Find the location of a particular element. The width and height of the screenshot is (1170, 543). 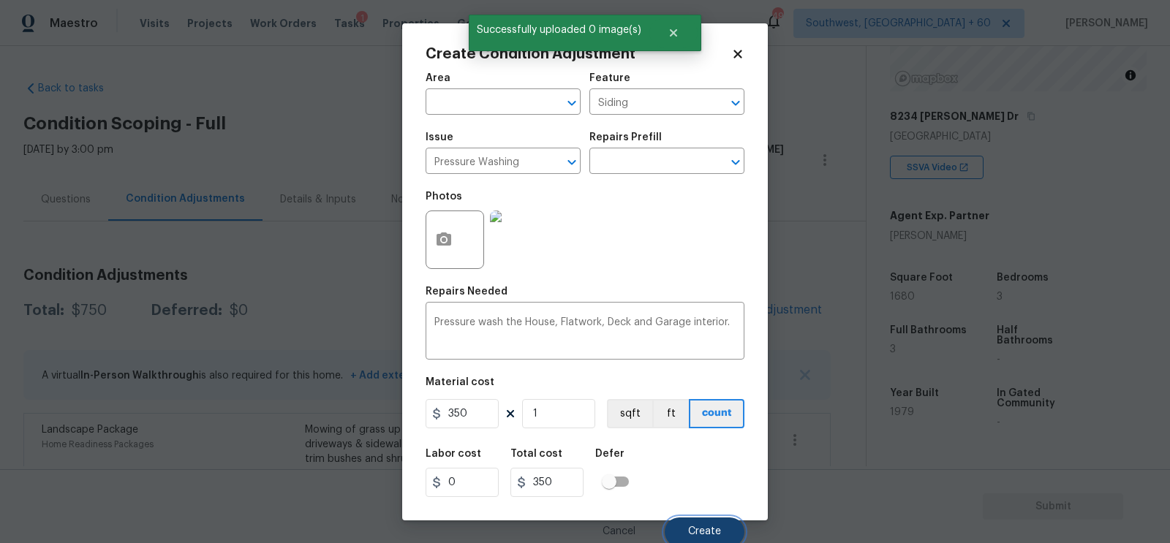

h5: Feature is located at coordinates (610, 78).